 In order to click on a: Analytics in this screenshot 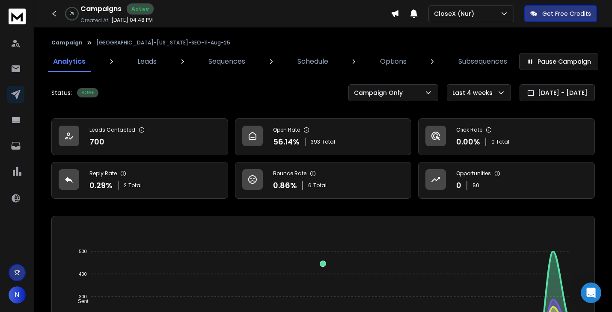, I will do `click(69, 62)`.